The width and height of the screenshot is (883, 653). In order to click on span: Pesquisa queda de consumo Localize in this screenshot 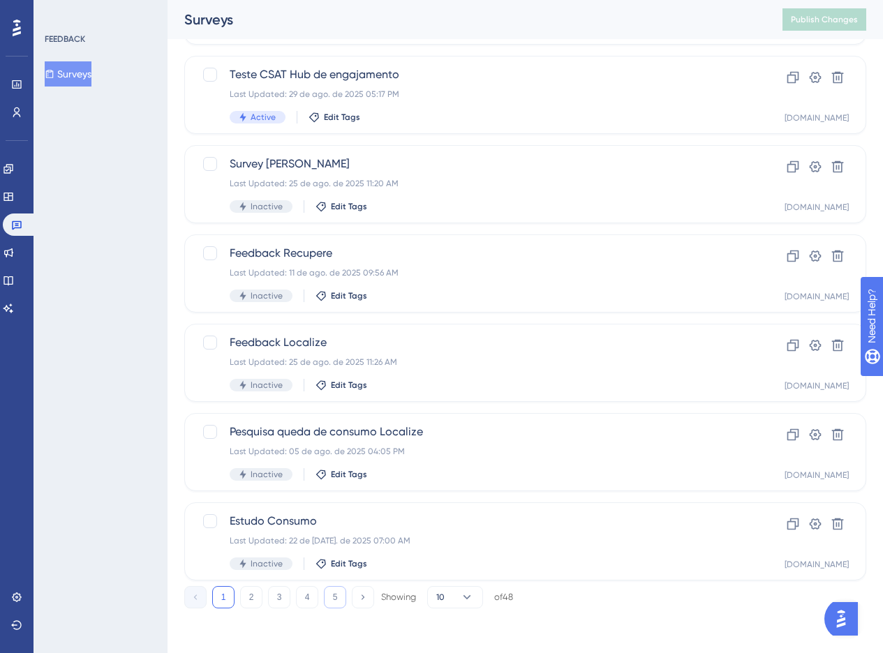, I will do `click(469, 432)`.